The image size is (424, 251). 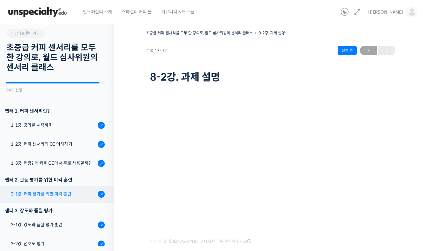 What do you see at coordinates (25, 33) in the screenshot?
I see `a: 강의로 돌아가기` at bounding box center [25, 33].